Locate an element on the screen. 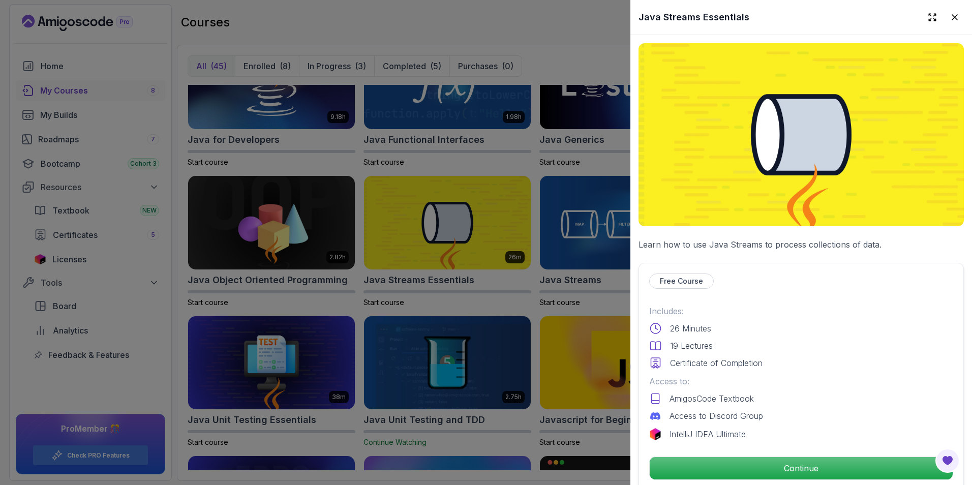  p: Includes: is located at coordinates (801, 311).